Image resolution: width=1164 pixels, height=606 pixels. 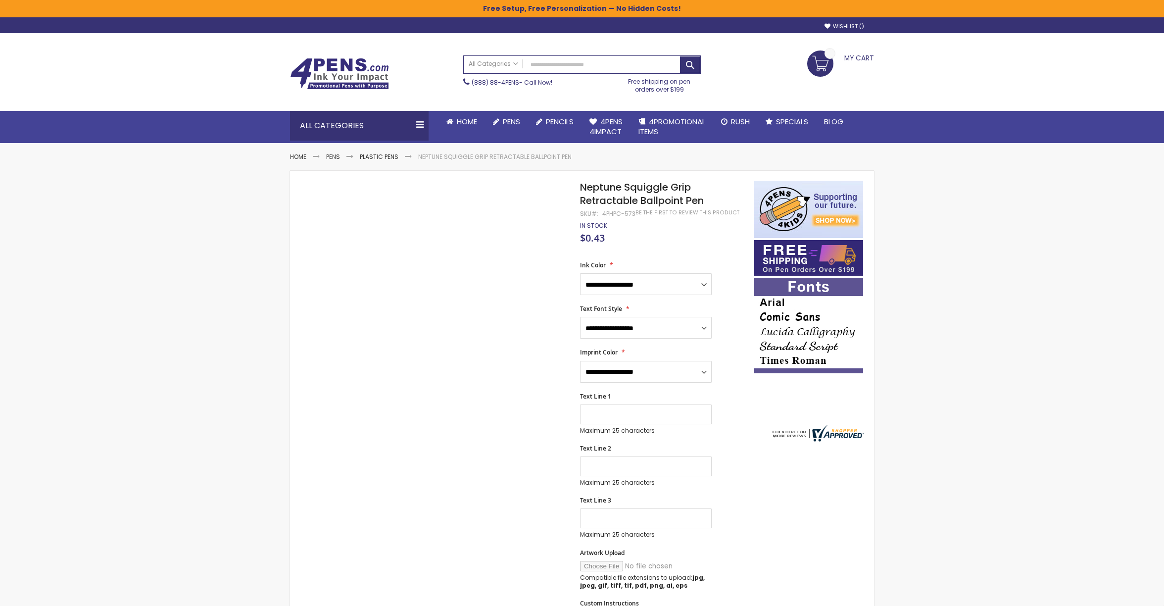 I want to click on li: Neptune Squiggle Grip Retractable Ballpoint Pen, so click(x=495, y=157).